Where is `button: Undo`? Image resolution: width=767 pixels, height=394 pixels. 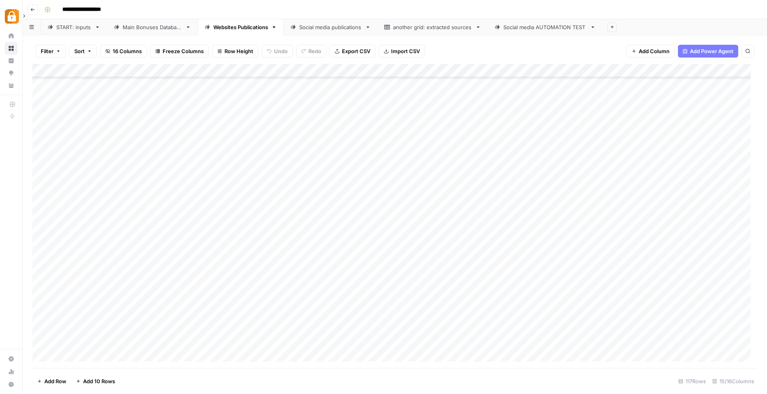
button: Undo is located at coordinates (277, 51).